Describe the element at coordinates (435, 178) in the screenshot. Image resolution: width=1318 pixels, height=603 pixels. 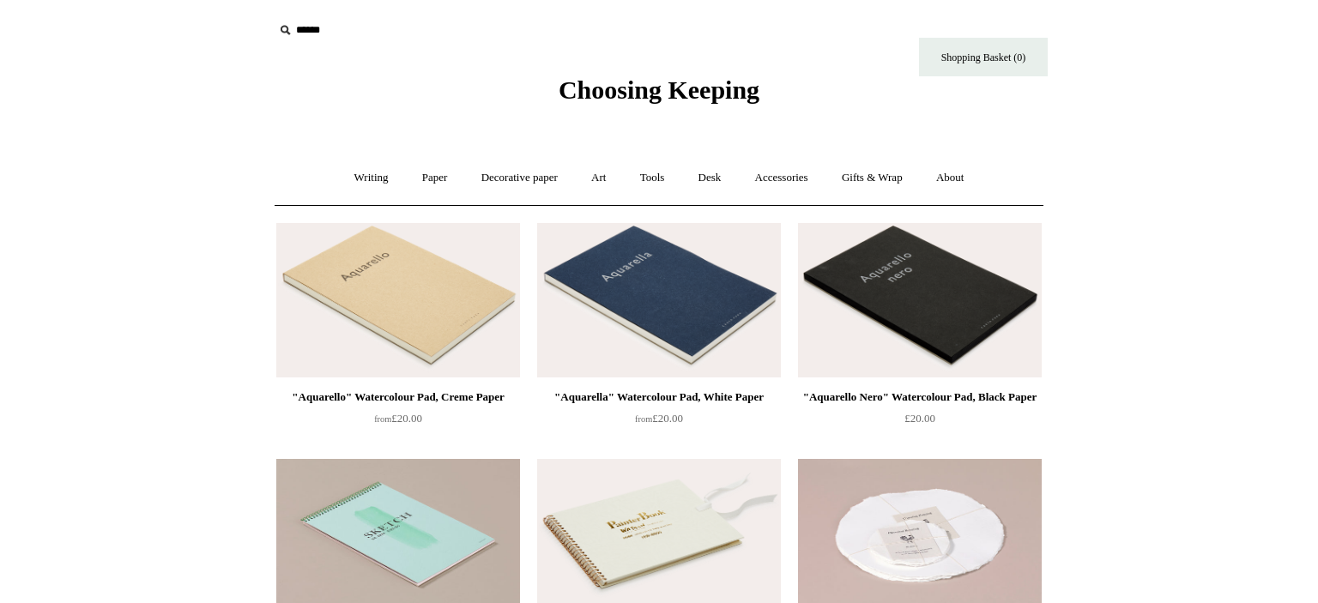
I see `a: Paper` at that location.